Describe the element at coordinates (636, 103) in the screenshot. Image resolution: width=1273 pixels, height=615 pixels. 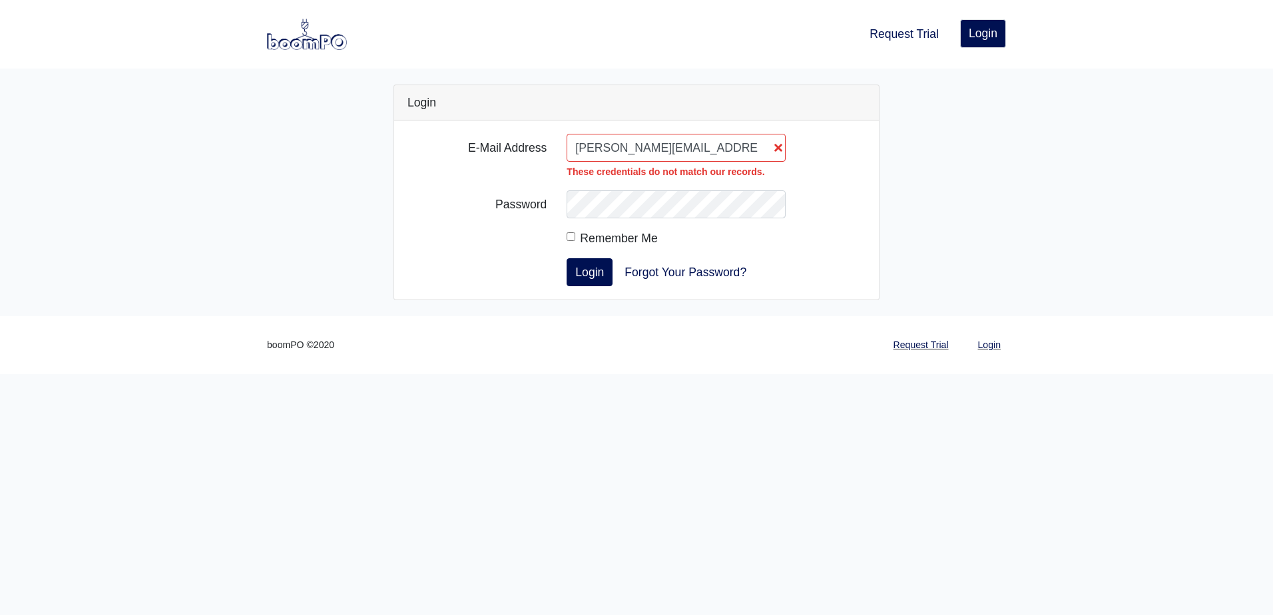
I see `div: Login` at that location.